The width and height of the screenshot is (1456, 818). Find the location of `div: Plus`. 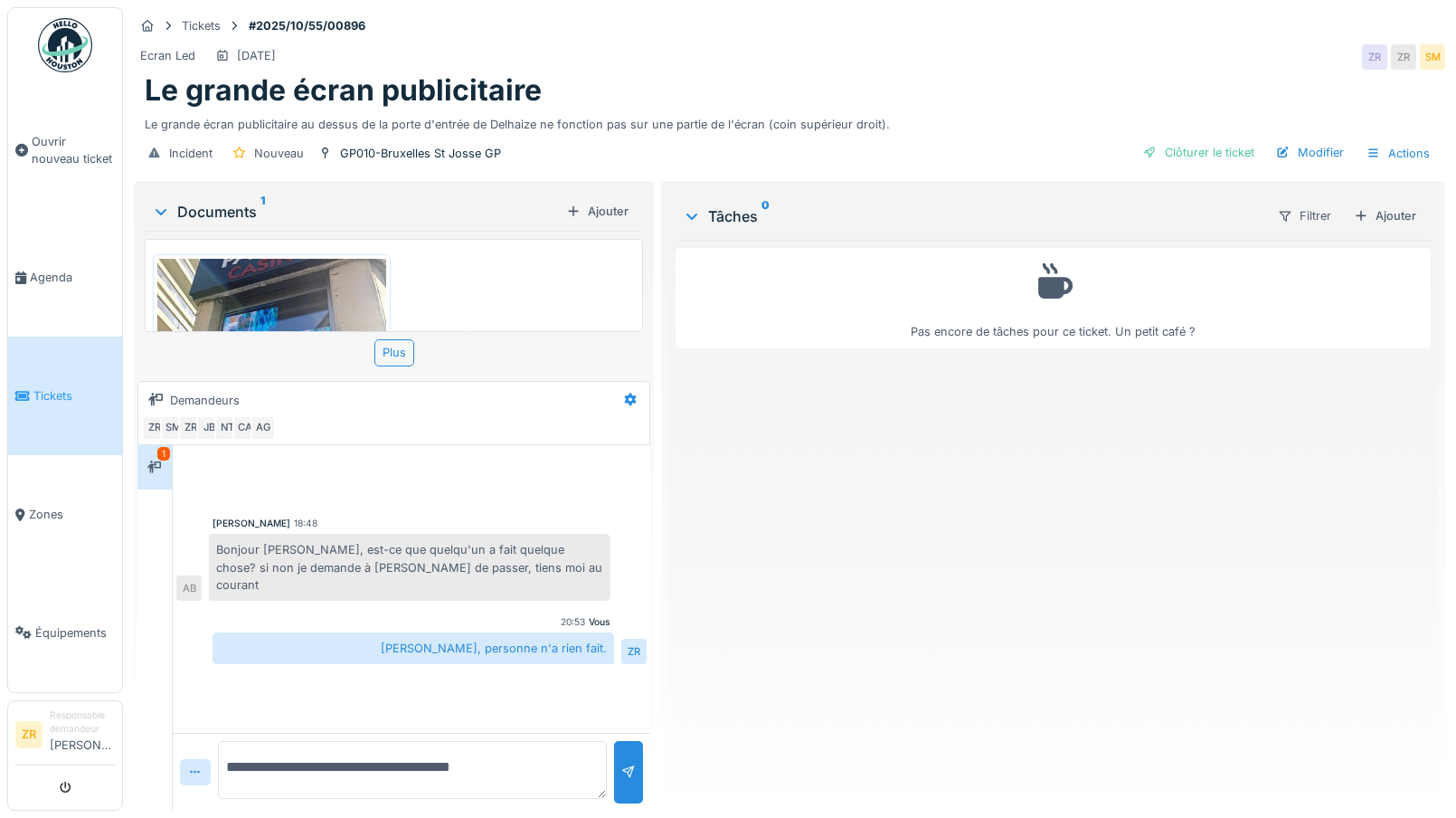

div: Plus is located at coordinates (395, 352).